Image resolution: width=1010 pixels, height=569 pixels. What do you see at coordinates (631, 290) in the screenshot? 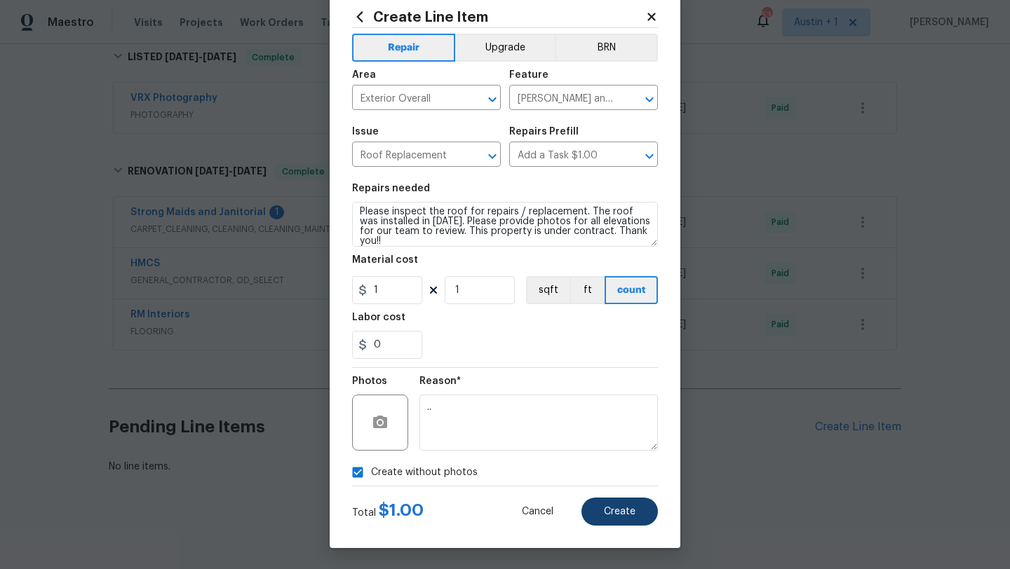
I see `button: count` at bounding box center [631, 290].